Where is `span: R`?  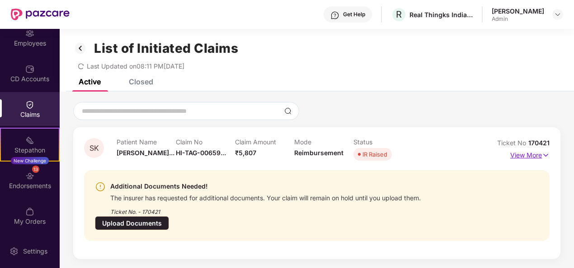
span: R is located at coordinates (399, 14).